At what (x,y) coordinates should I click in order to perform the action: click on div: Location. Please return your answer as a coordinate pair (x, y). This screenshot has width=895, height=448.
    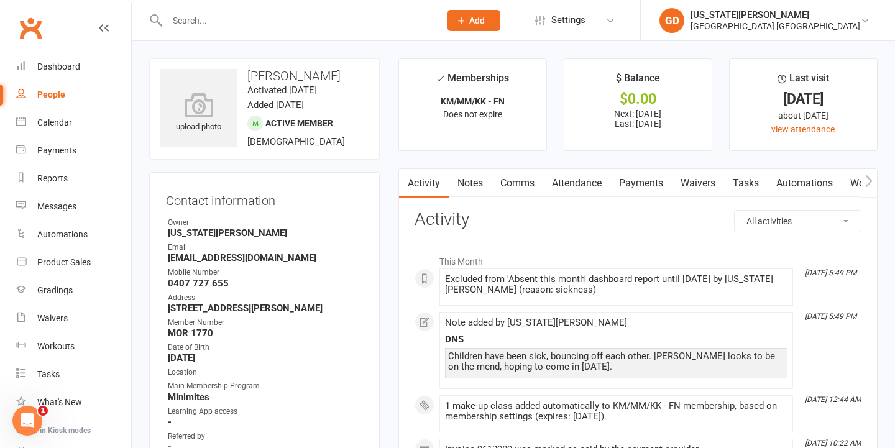
    Looking at the image, I should click on (265, 372).